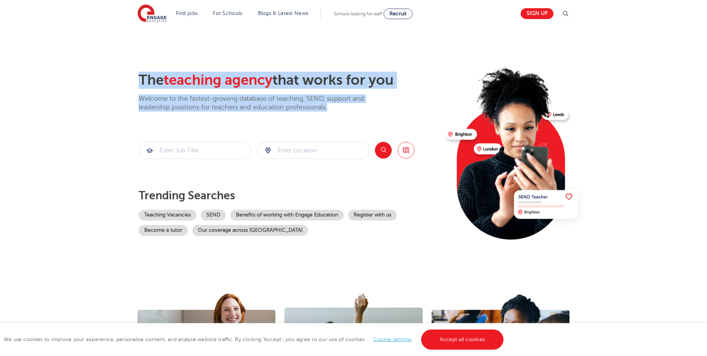  Describe the element at coordinates (398, 13) in the screenshot. I see `span: Recruit` at that location.